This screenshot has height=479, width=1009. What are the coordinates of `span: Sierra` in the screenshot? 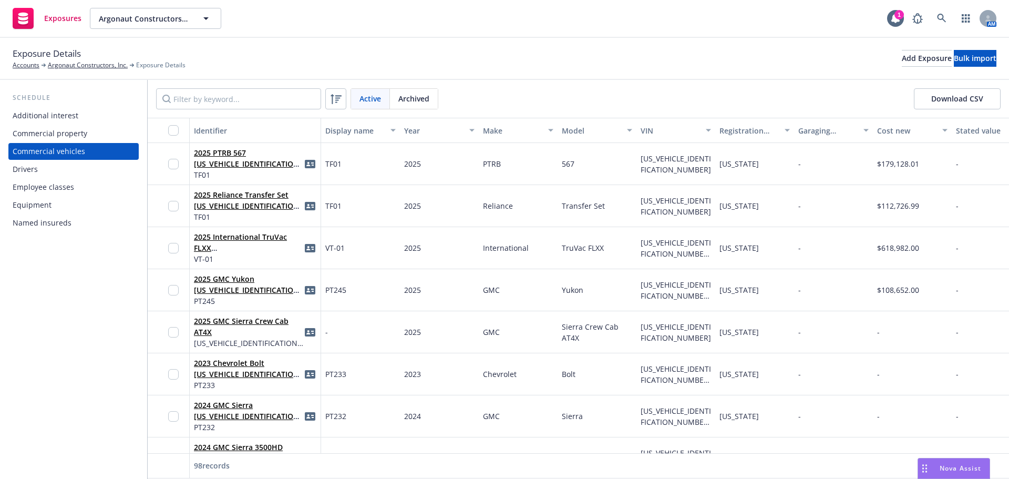 It's located at (572, 416).